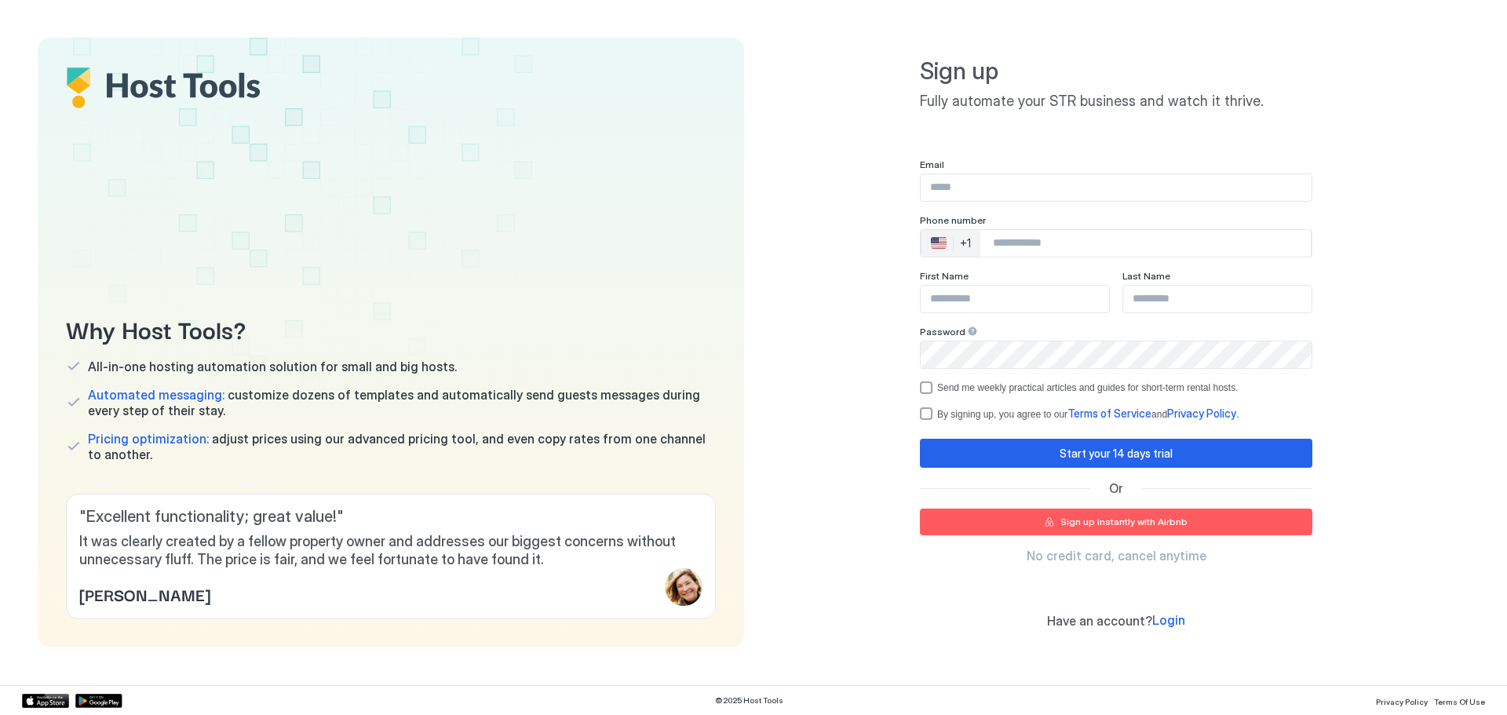 This screenshot has width=1507, height=715. What do you see at coordinates (1116, 101) in the screenshot?
I see `span: Fully automate your STR business and watch it thrive.` at bounding box center [1116, 101].